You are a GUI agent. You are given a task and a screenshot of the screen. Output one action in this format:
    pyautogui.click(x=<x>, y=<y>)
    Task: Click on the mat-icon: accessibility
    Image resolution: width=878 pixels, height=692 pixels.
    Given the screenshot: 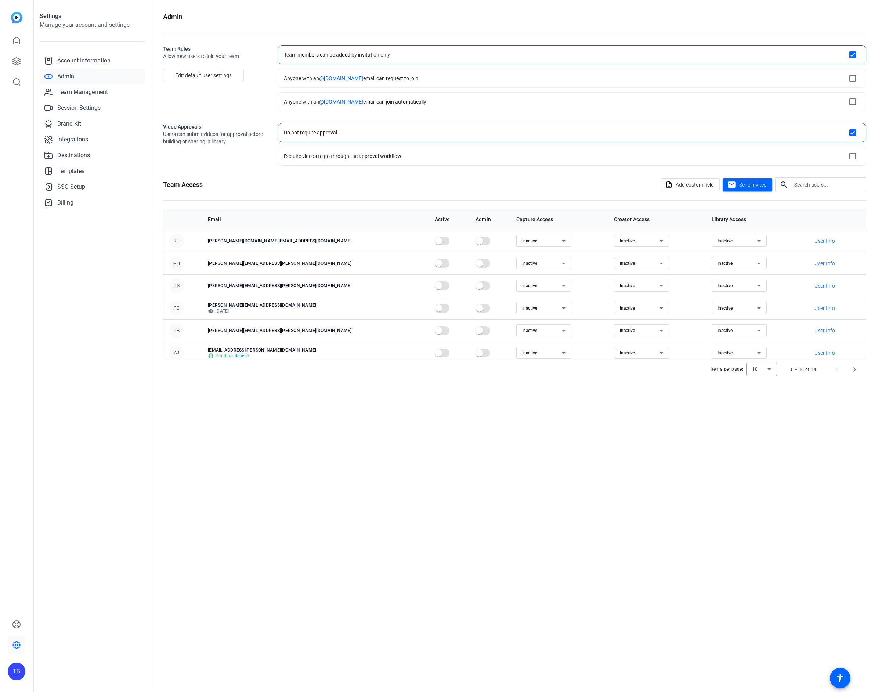 What is the action you would take?
    pyautogui.click(x=840, y=678)
    